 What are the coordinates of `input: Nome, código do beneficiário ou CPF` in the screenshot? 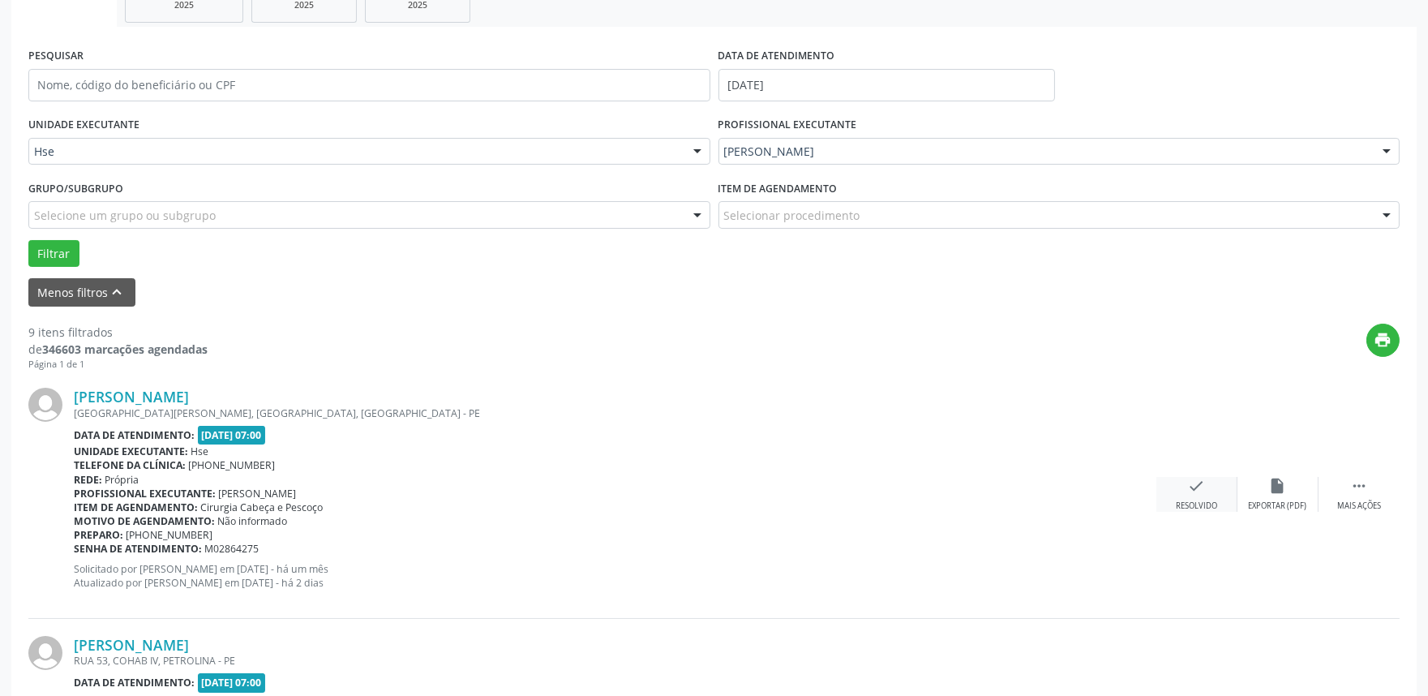 It's located at (369, 85).